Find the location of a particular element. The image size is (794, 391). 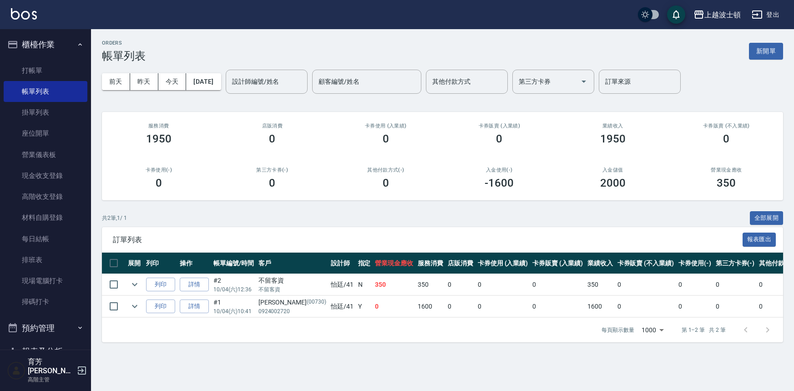

p: 不留客資 is located at coordinates (292, 289).